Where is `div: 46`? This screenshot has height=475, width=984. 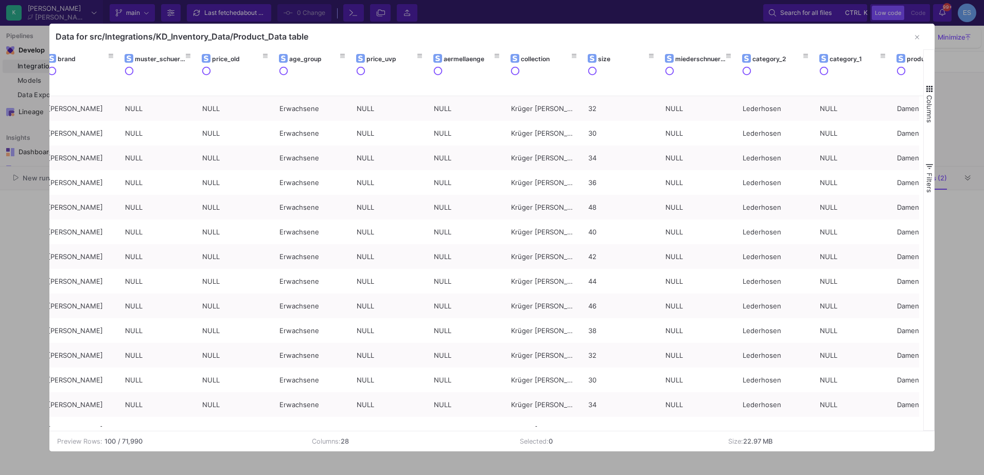 div: 46 is located at coordinates (621, 306).